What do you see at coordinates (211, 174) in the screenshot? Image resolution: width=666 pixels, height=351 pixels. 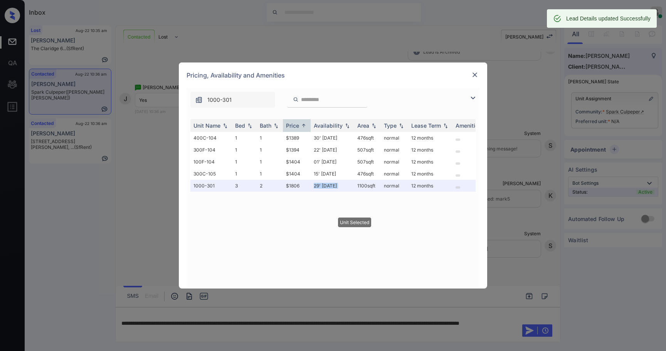 I see `td: 300C-105` at bounding box center [211, 174].